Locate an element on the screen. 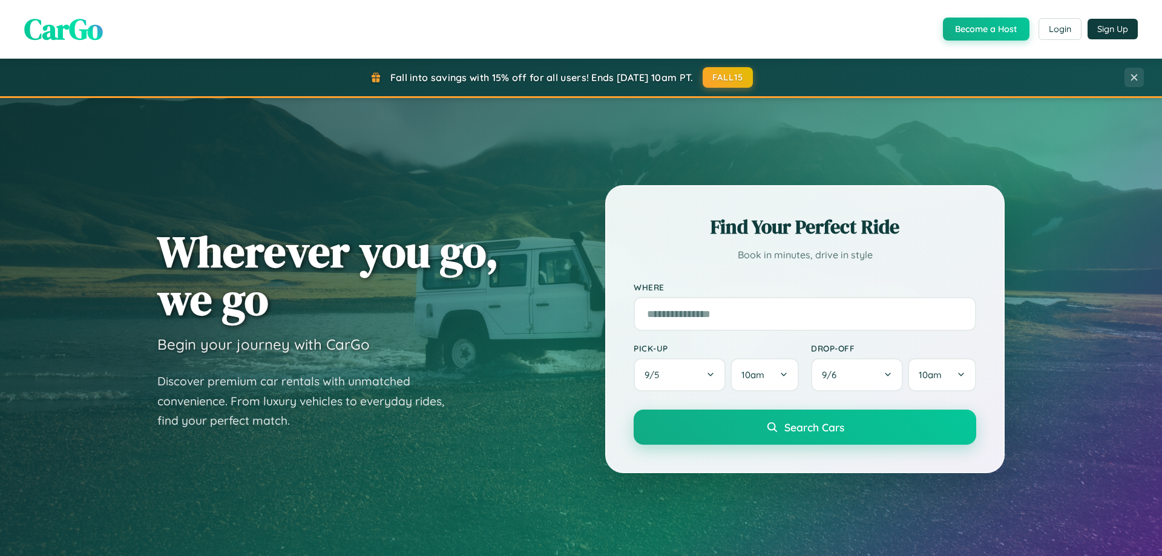 Image resolution: width=1162 pixels, height=556 pixels. span: Search Cars is located at coordinates (814, 427).